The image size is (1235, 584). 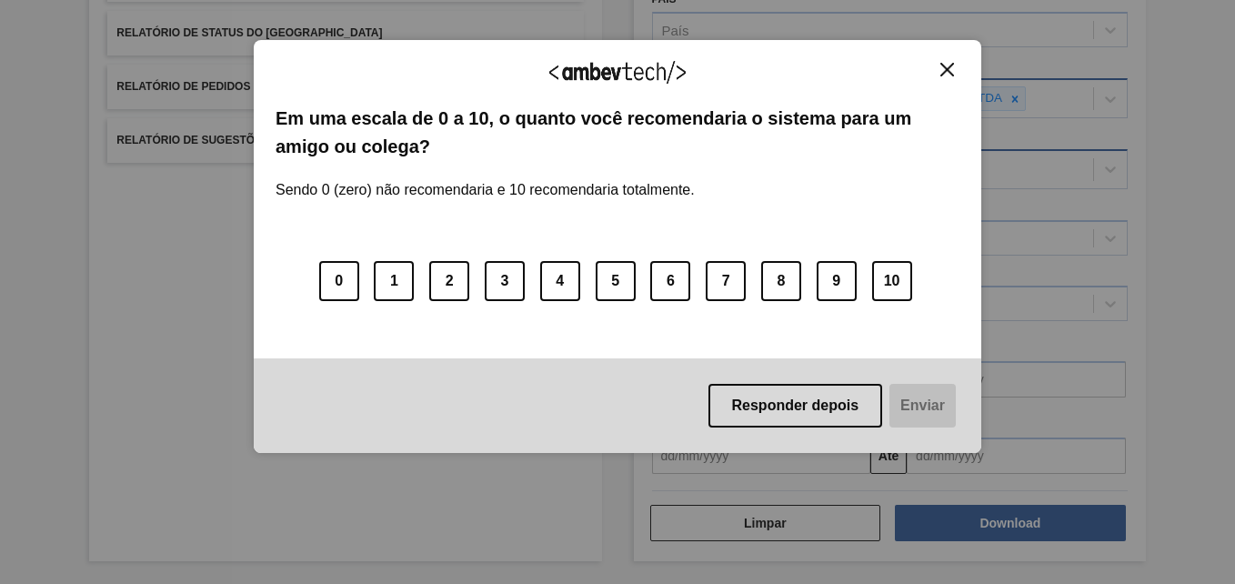 What do you see at coordinates (726, 281) in the screenshot?
I see `button: 7` at bounding box center [726, 281].